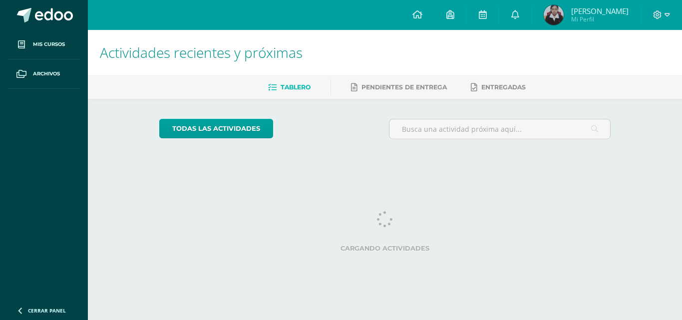  What do you see at coordinates (44, 74) in the screenshot?
I see `a: Archivos` at bounding box center [44, 74].